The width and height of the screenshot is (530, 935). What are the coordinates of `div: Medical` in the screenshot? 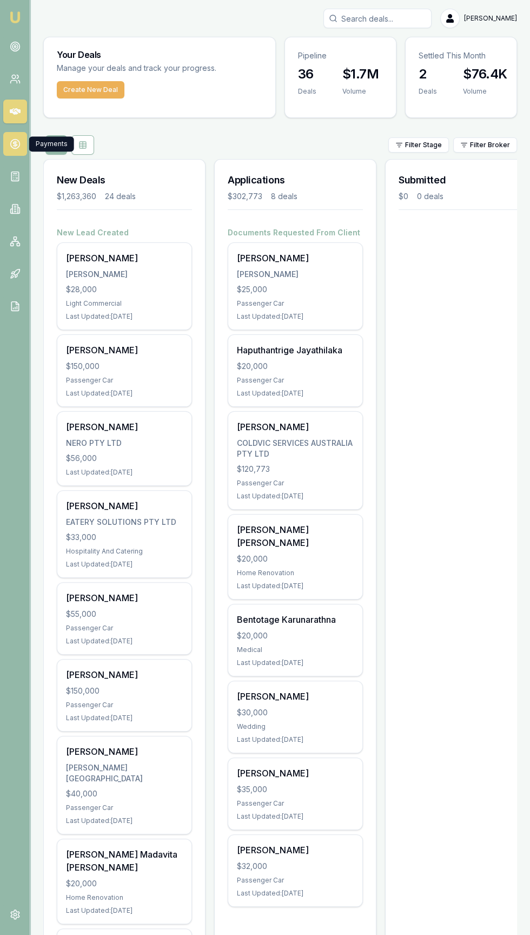 It's located at (296, 650).